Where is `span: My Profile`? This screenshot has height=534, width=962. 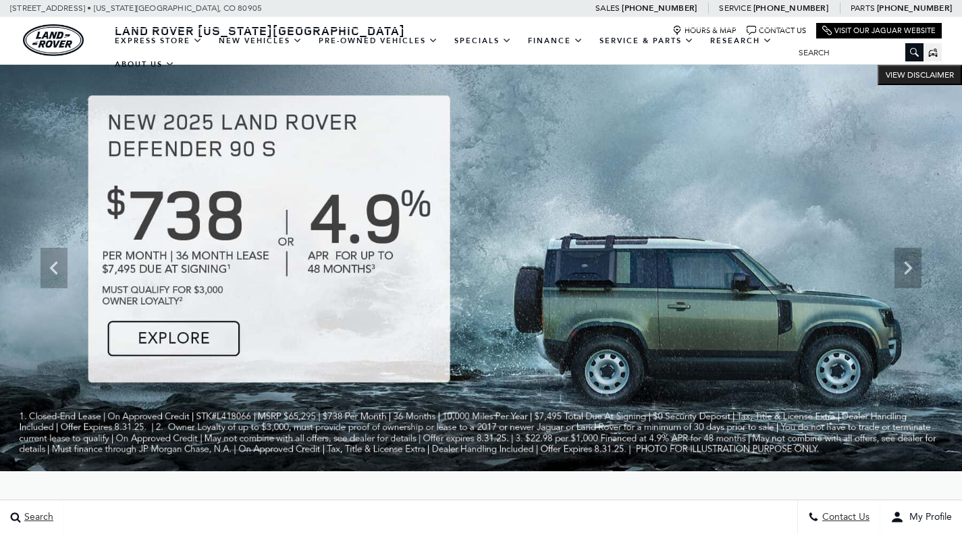 span: My Profile is located at coordinates (928, 517).